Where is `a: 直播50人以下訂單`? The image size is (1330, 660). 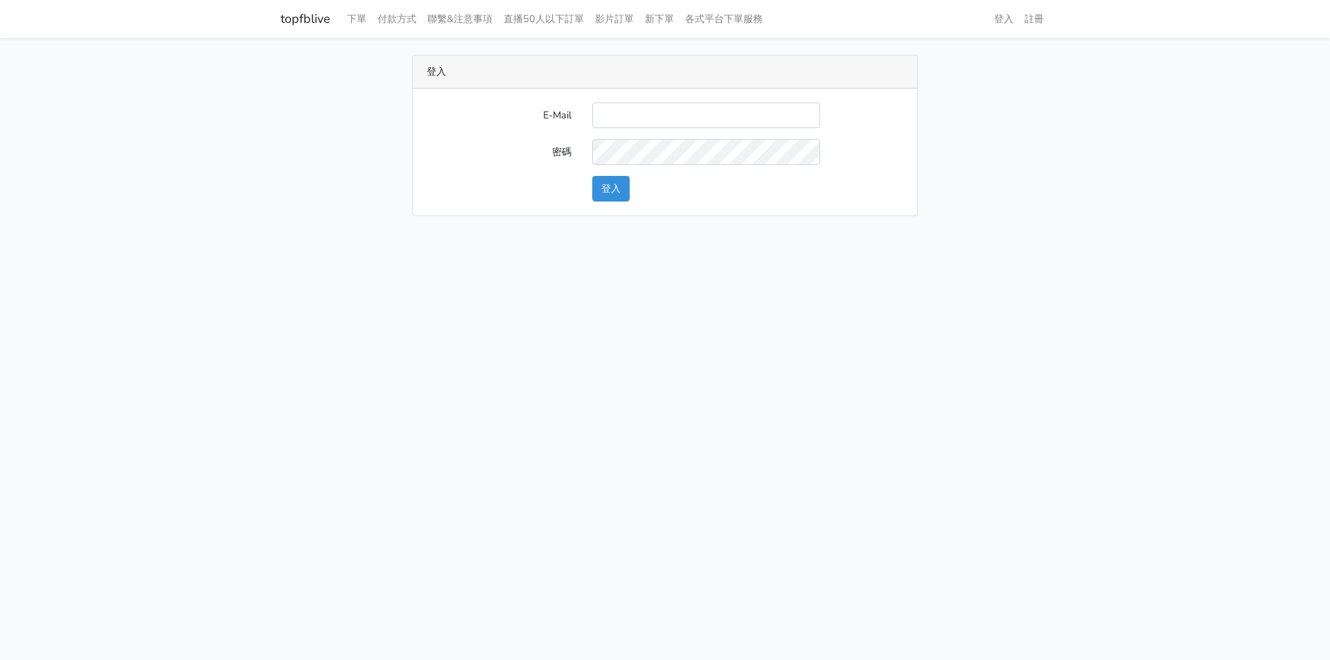
a: 直播50人以下訂單 is located at coordinates (544, 19).